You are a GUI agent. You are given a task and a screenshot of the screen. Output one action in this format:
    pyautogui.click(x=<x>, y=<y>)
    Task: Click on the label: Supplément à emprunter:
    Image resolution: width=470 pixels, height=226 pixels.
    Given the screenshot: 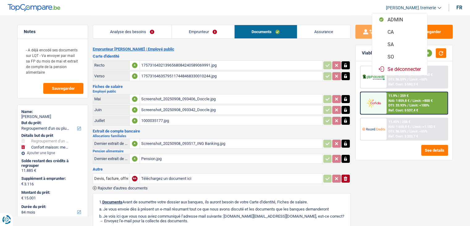 What is the action you would take?
    pyautogui.click(x=52, y=178)
    